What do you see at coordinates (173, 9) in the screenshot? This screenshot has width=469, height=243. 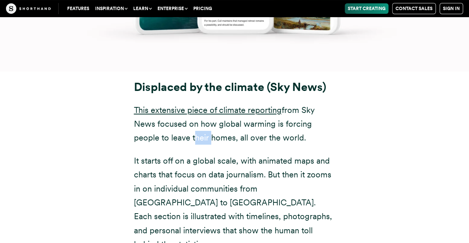 I see `button: Enterprise` at bounding box center [173, 9].